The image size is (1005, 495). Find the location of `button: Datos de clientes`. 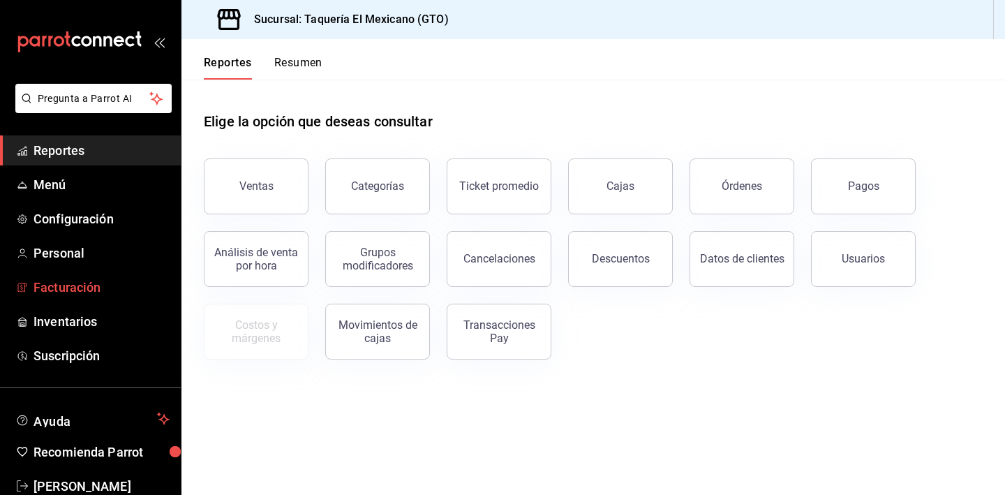

button: Datos de clientes is located at coordinates (742, 259).